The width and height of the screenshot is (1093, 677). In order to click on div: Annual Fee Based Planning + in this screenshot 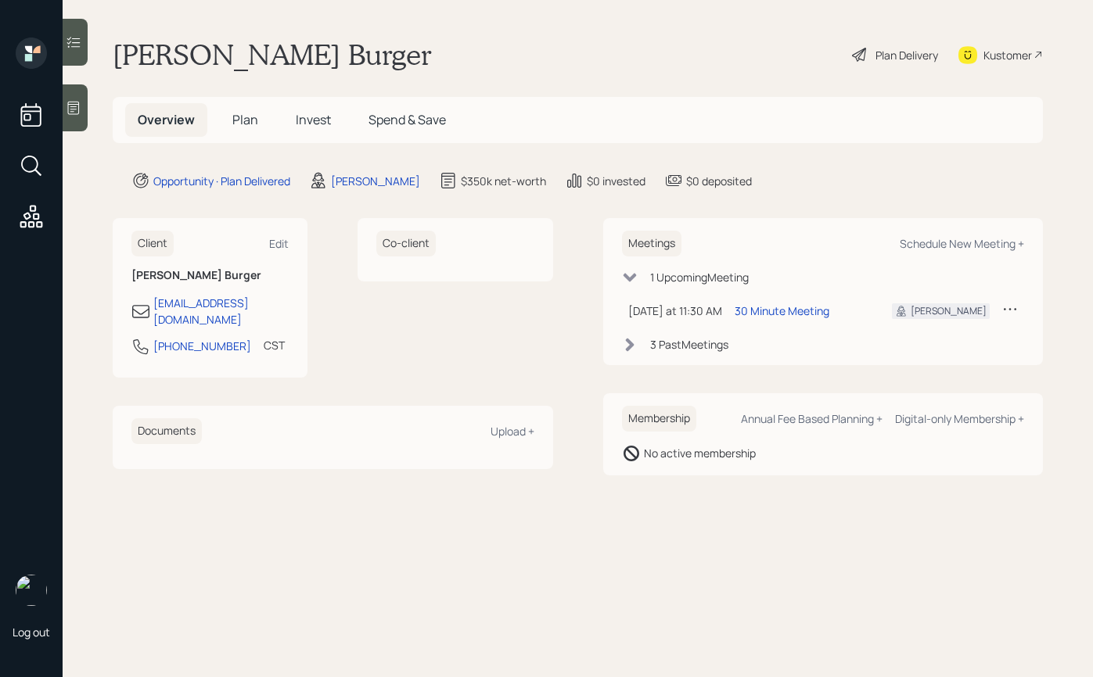, I will do `click(811, 418)`.